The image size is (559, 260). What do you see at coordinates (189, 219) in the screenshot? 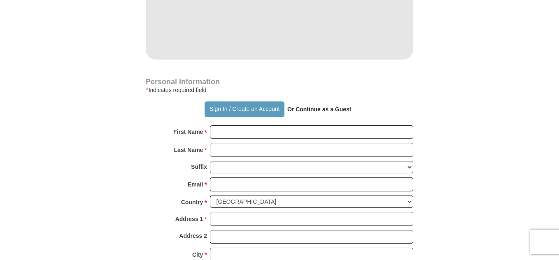
I see `strong: Address 1` at bounding box center [189, 219].